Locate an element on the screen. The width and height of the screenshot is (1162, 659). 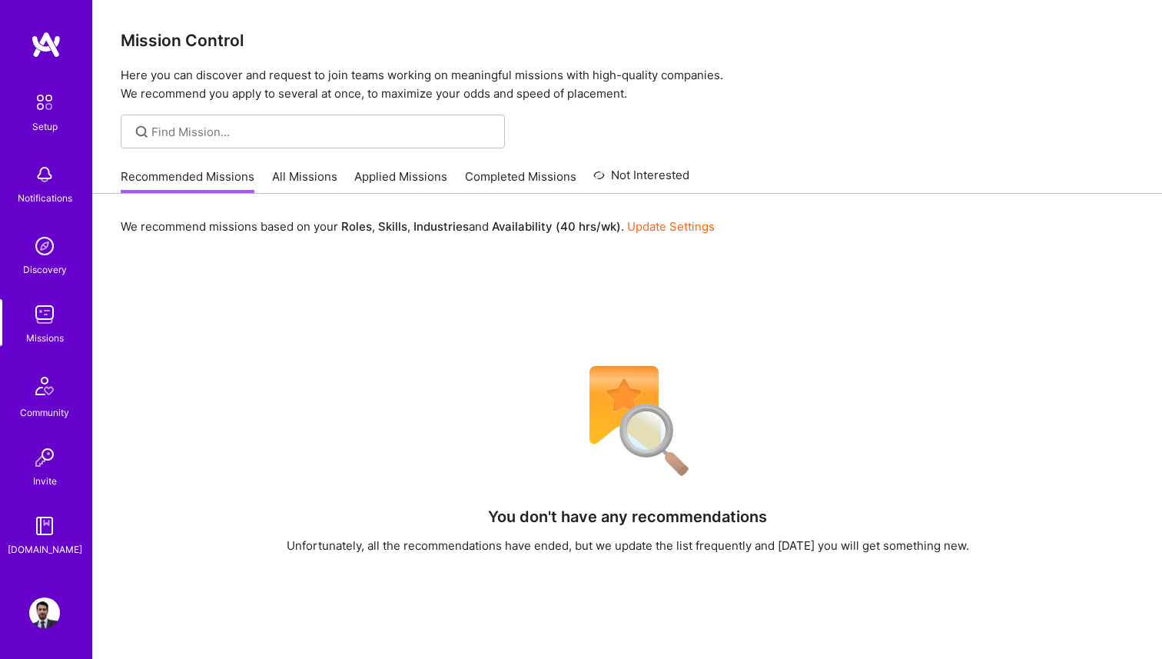
img: User Avatar is located at coordinates (45, 613).